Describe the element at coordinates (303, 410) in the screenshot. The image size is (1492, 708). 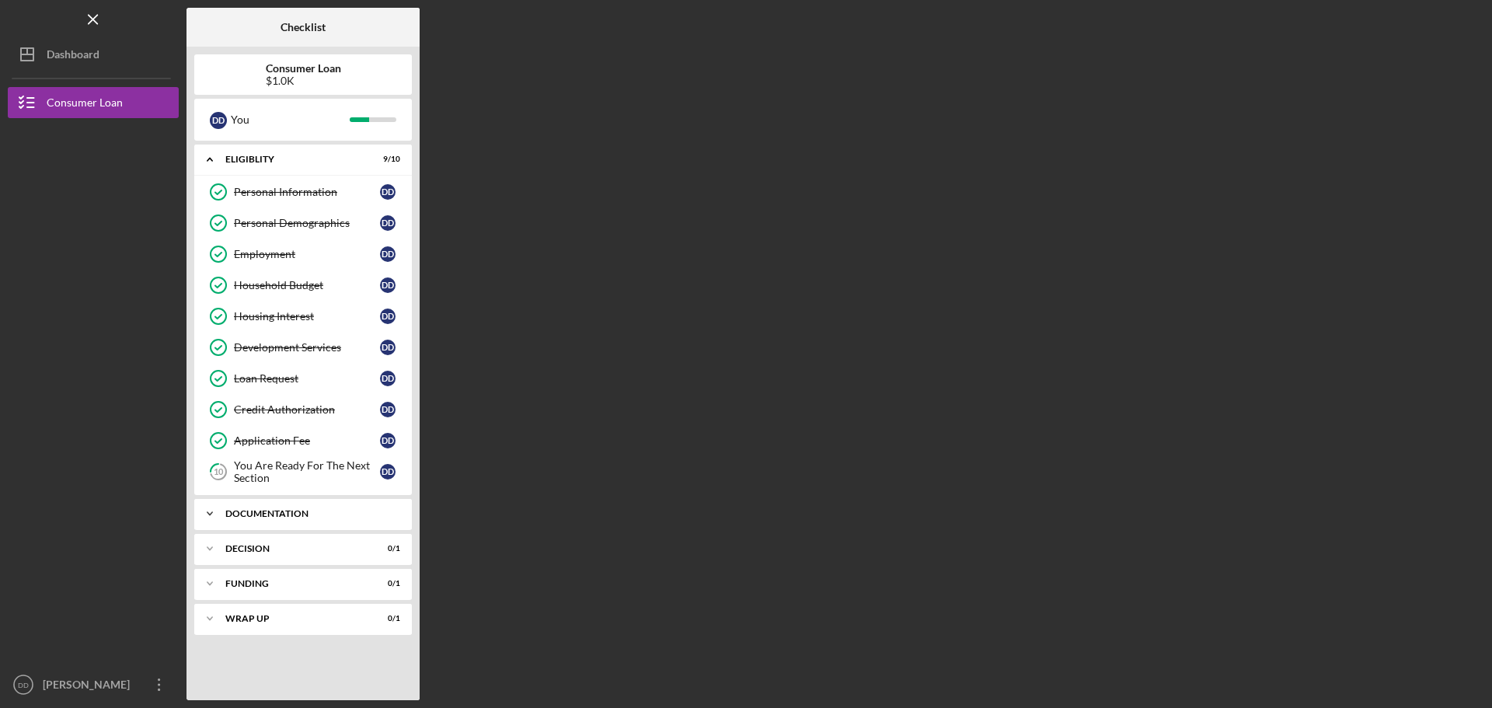
I see `a: Credit AuthorizationDD` at that location.